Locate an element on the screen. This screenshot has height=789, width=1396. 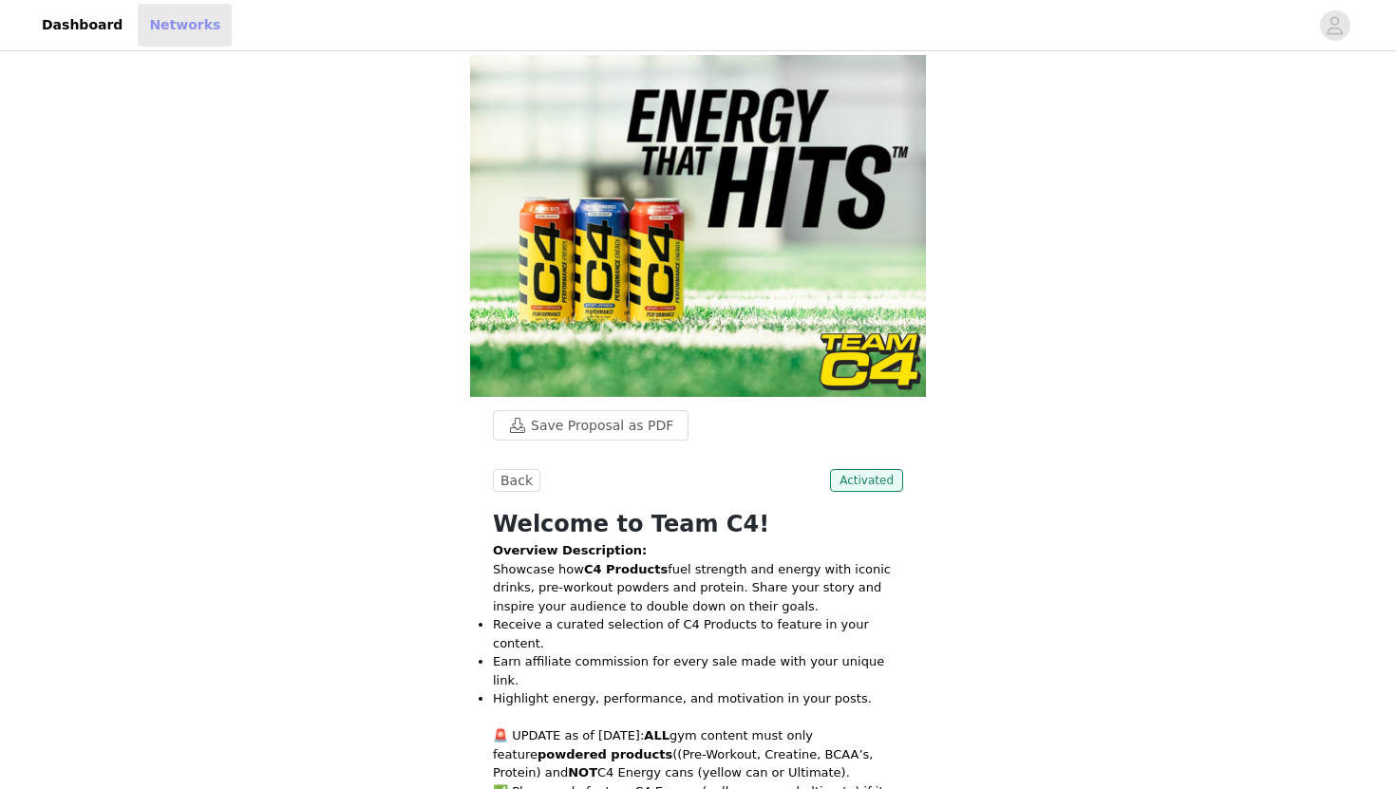
a: Networks is located at coordinates (184, 25).